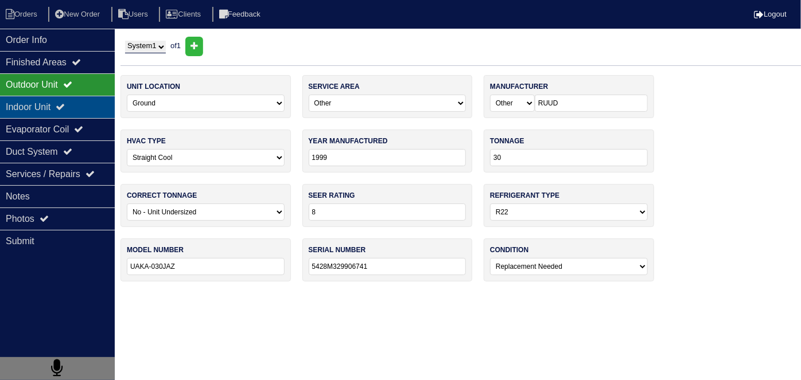  Describe the element at coordinates (770, 14) in the screenshot. I see `a: Logout` at that location.